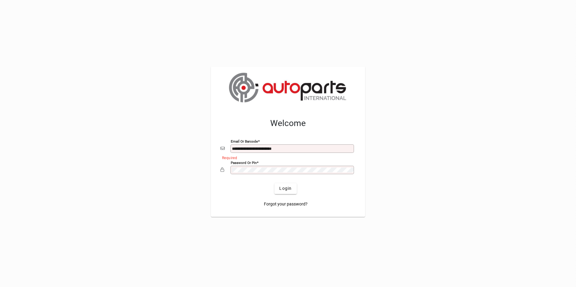 The width and height of the screenshot is (576, 287). I want to click on span: Forgot your password?, so click(285, 204).